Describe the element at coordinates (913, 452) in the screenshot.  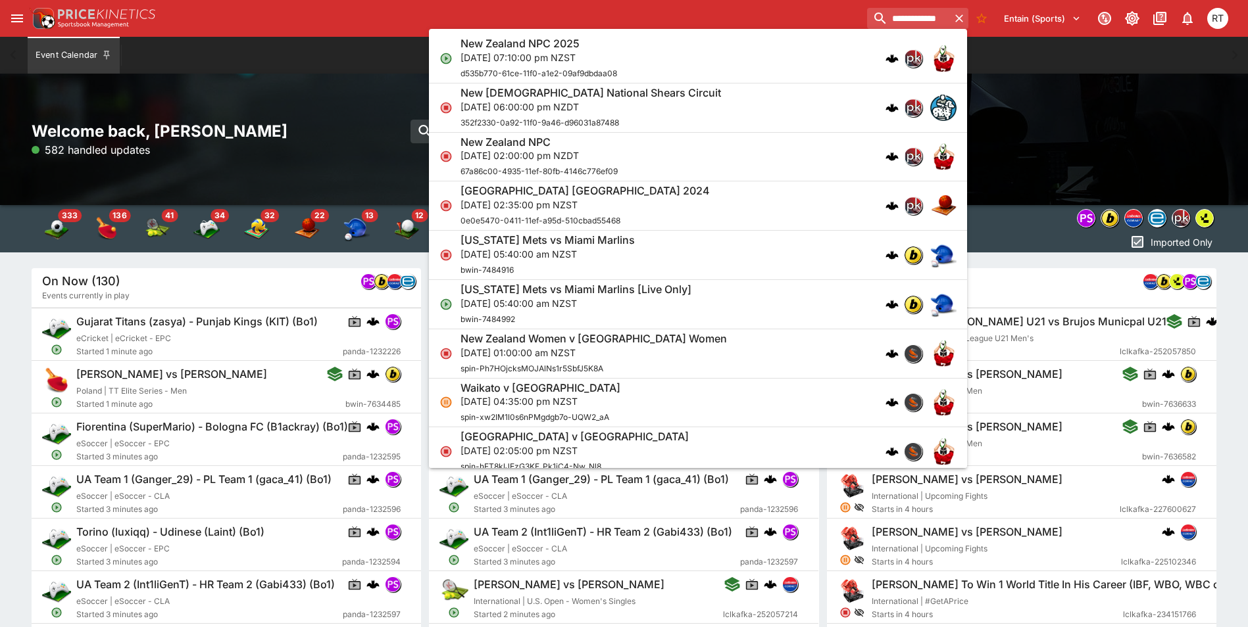
I see `div: sportingsolutions` at that location.